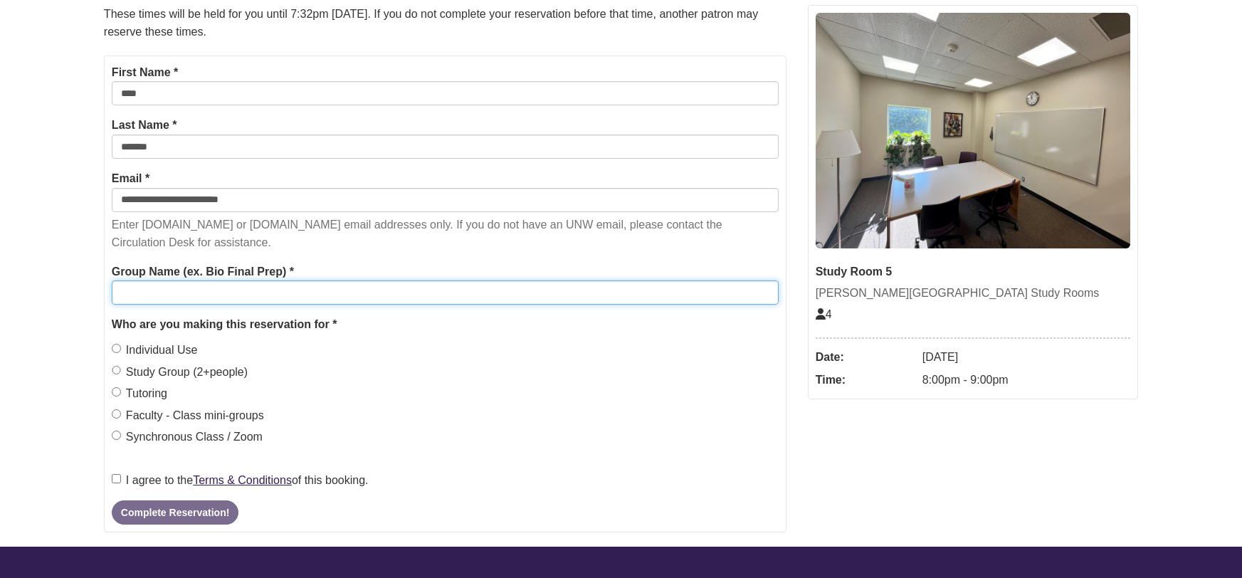 The image size is (1242, 578). Describe the element at coordinates (203, 272) in the screenshot. I see `label: Group Name (ex. Bio Final Prep) *` at that location.